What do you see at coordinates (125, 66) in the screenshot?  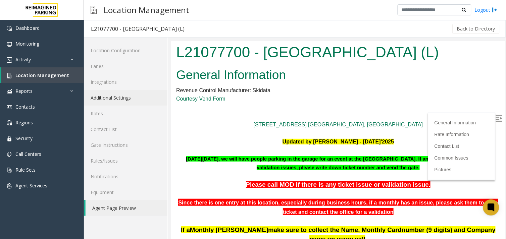 I see `a: Lanes` at bounding box center [125, 66].